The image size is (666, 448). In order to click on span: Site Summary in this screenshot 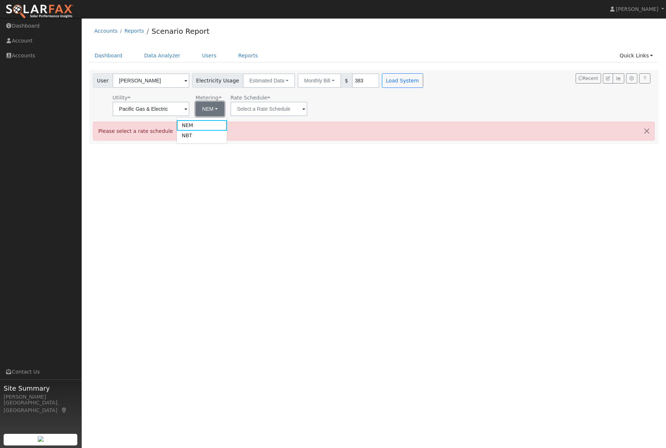, I will do `click(41, 388)`.